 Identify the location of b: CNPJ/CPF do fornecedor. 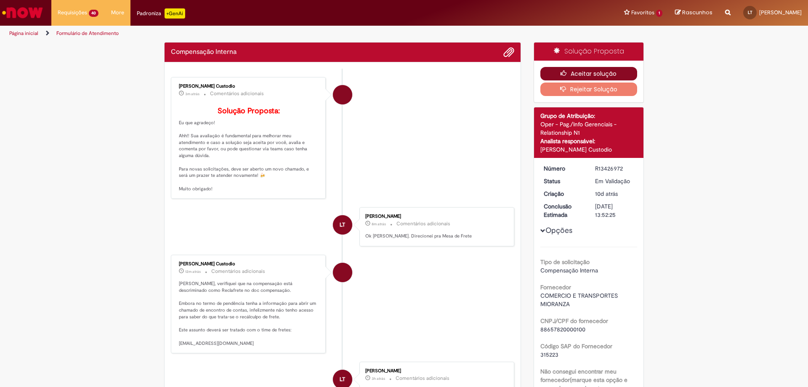
(574, 320).